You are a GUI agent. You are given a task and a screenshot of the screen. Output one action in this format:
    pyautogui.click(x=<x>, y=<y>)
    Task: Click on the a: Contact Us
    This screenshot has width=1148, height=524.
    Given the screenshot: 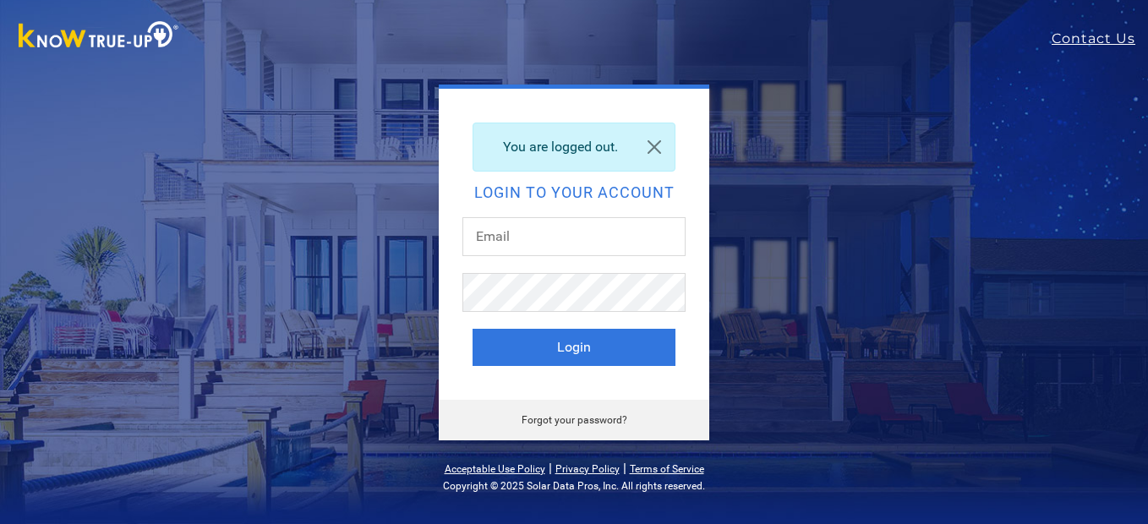 What is the action you would take?
    pyautogui.click(x=1100, y=39)
    